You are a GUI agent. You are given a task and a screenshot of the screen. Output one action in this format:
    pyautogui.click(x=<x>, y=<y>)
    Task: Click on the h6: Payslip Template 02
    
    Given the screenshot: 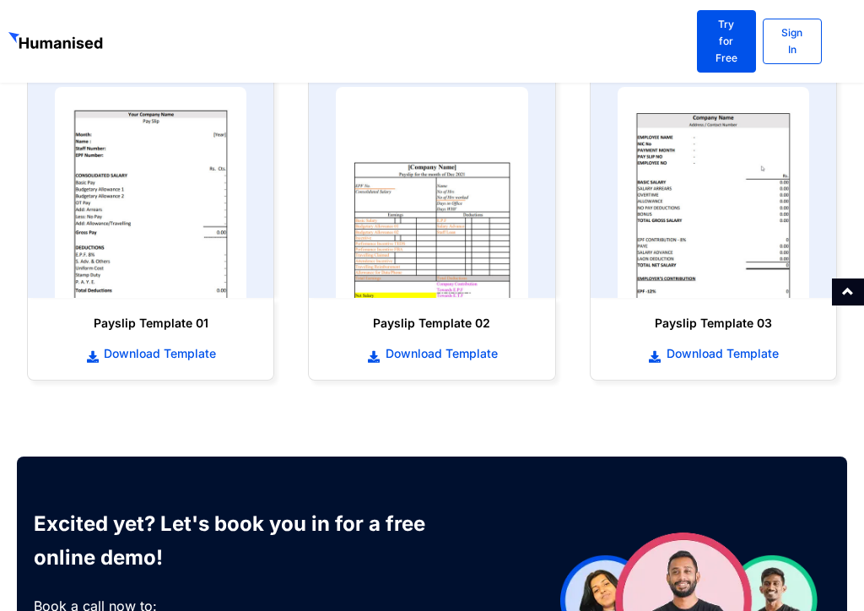 What is the action you would take?
    pyautogui.click(x=431, y=323)
    